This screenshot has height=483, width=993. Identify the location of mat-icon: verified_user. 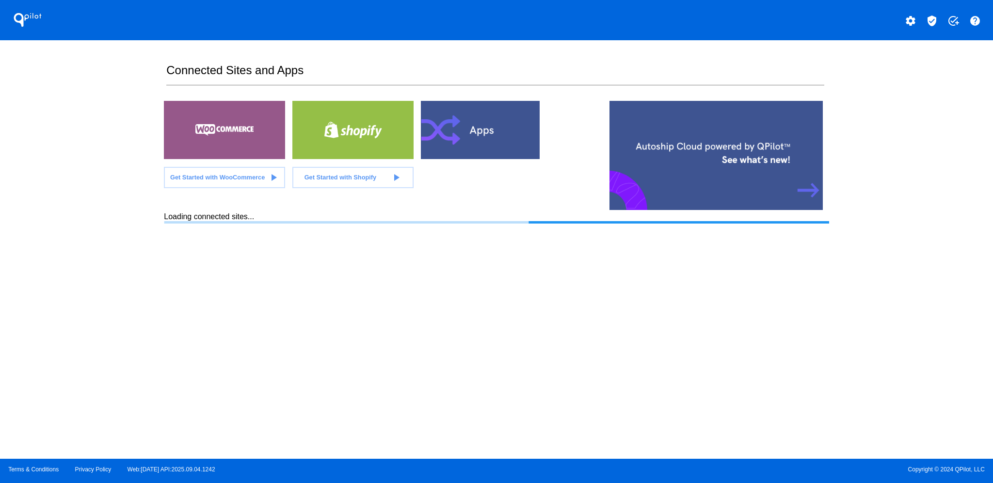
(932, 21).